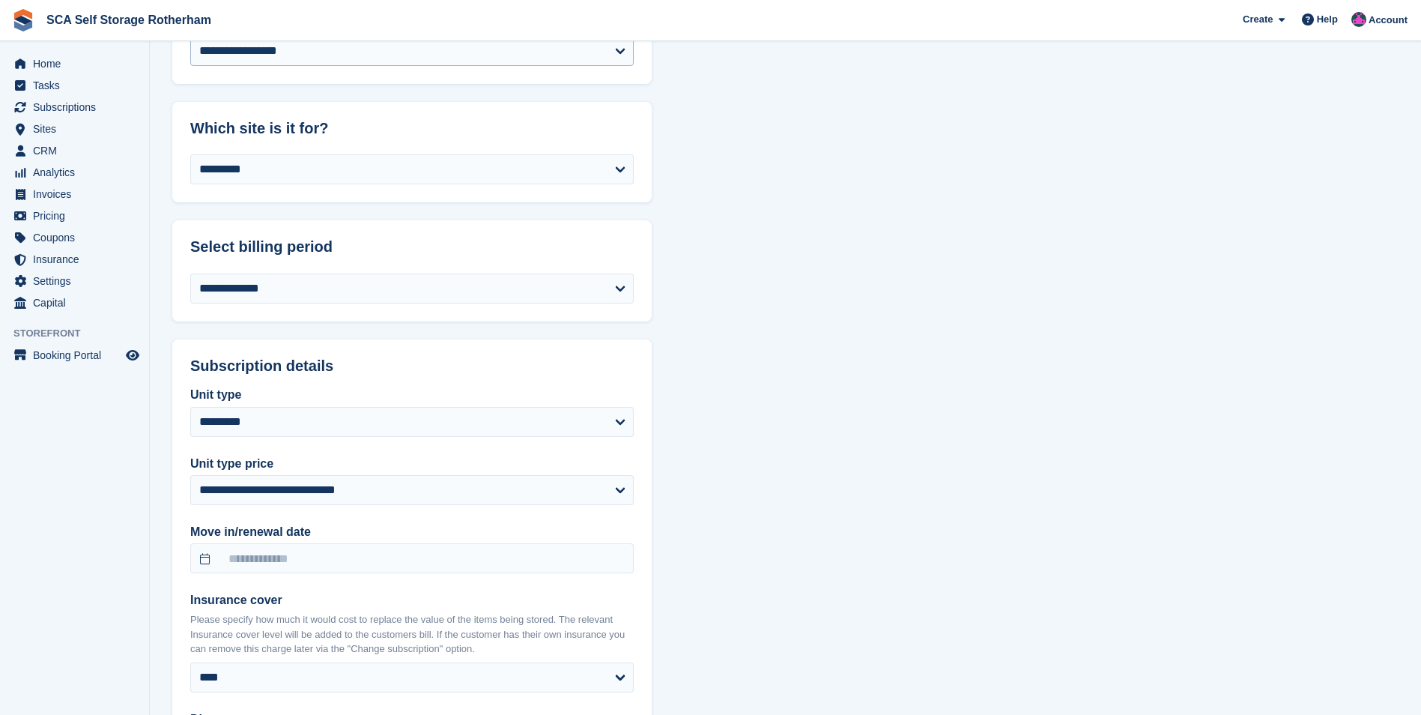 The image size is (1421, 715). Describe the element at coordinates (412, 532) in the screenshot. I see `label: Move in/renewal date` at that location.